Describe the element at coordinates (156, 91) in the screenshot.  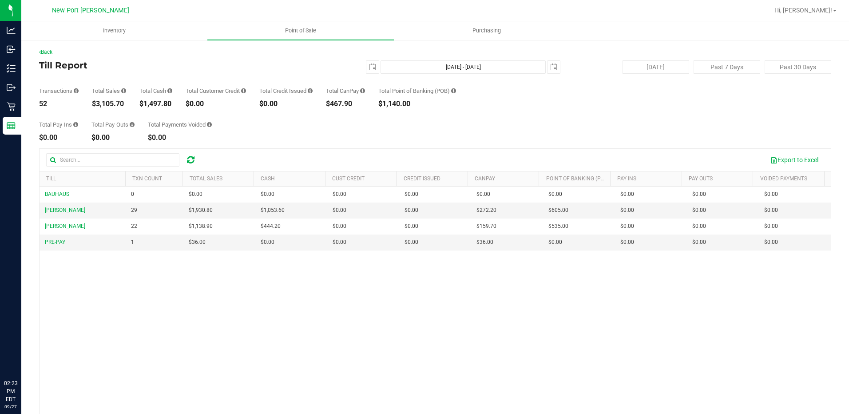
I see `div: Total Cash` at that location.